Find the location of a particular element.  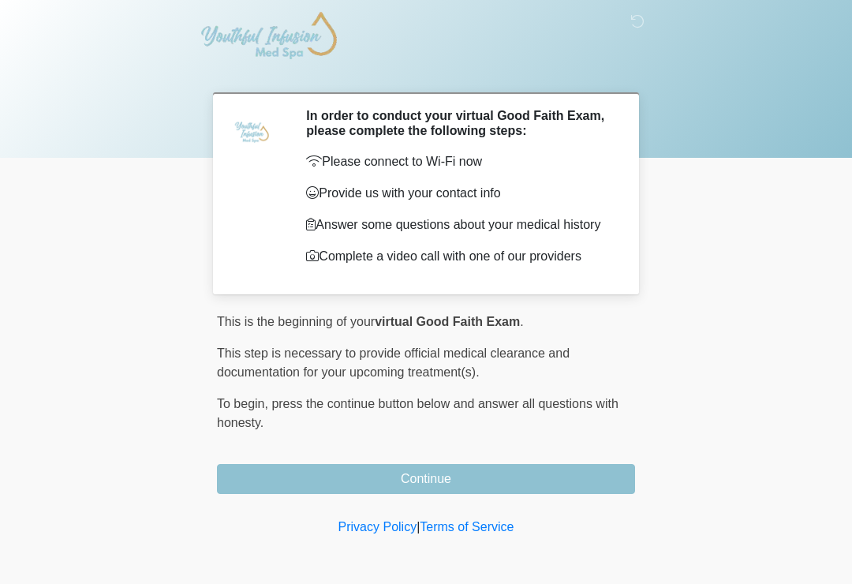

img: Youthful Infusion Med Spa - Grapevine Logo is located at coordinates (269, 36).